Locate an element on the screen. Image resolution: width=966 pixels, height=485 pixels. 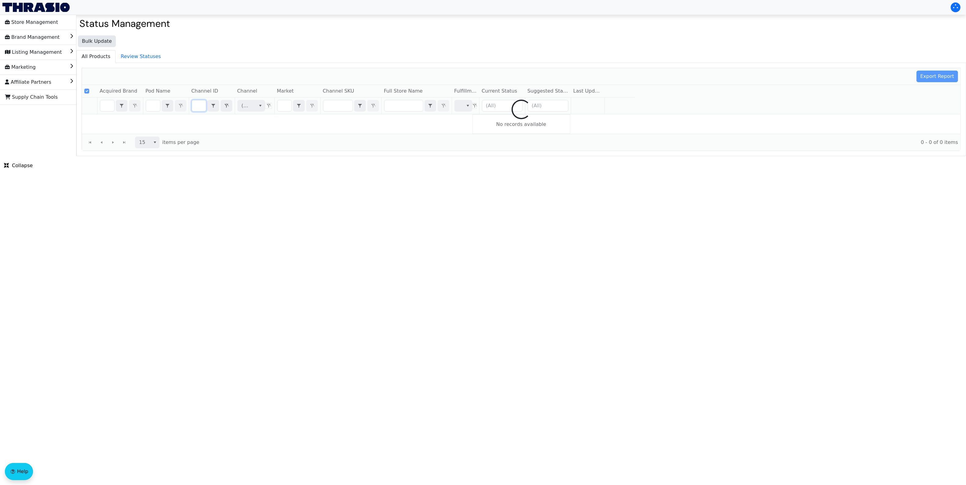
span: Brand Management is located at coordinates (32, 37).